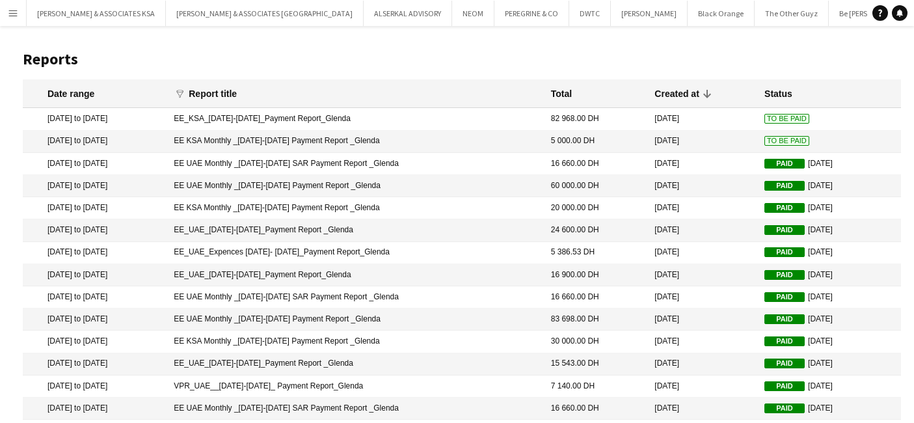  What do you see at coordinates (597, 186) in the screenshot?
I see `mat-cell: 60 000.00 DH` at bounding box center [597, 186].